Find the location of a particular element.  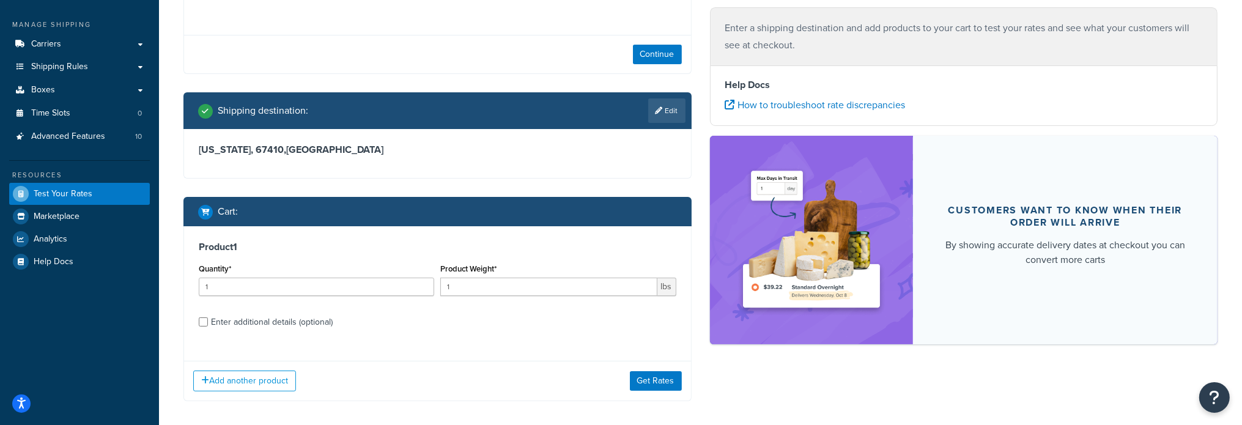

span: Help Docs is located at coordinates (53, 262).